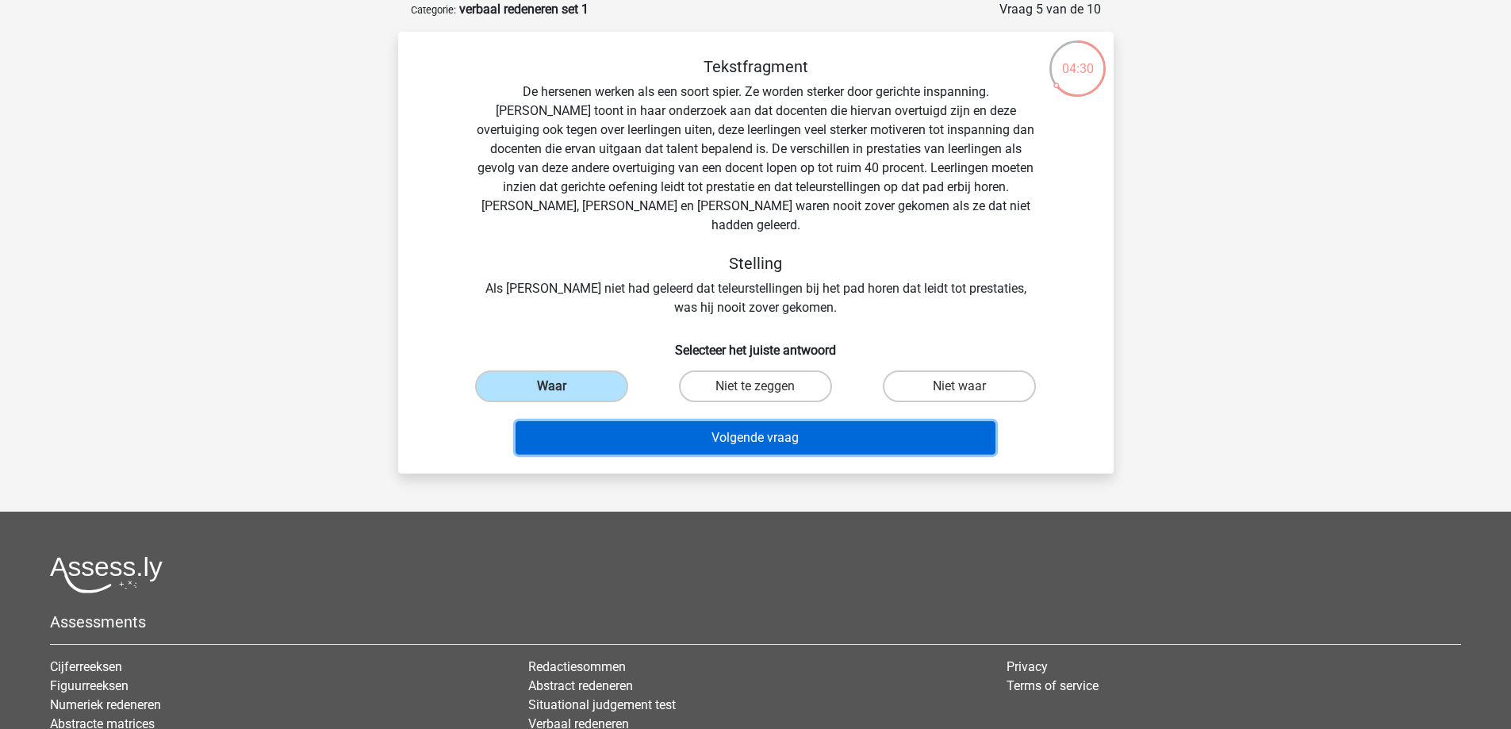 The height and width of the screenshot is (729, 1511). What do you see at coordinates (602, 704) in the screenshot?
I see `a: Situational judgement test` at bounding box center [602, 704].